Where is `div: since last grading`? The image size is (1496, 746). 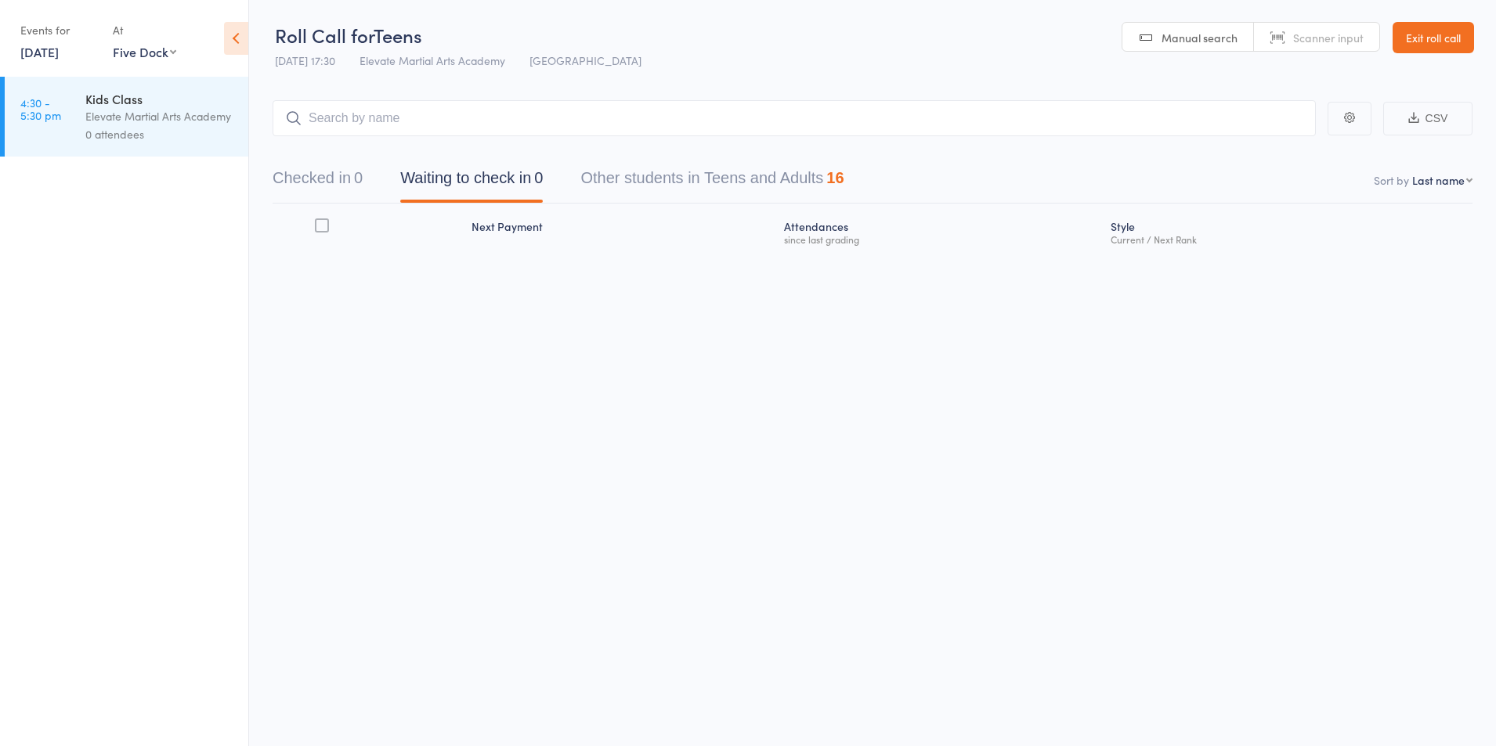
div: since last grading is located at coordinates (941, 239).